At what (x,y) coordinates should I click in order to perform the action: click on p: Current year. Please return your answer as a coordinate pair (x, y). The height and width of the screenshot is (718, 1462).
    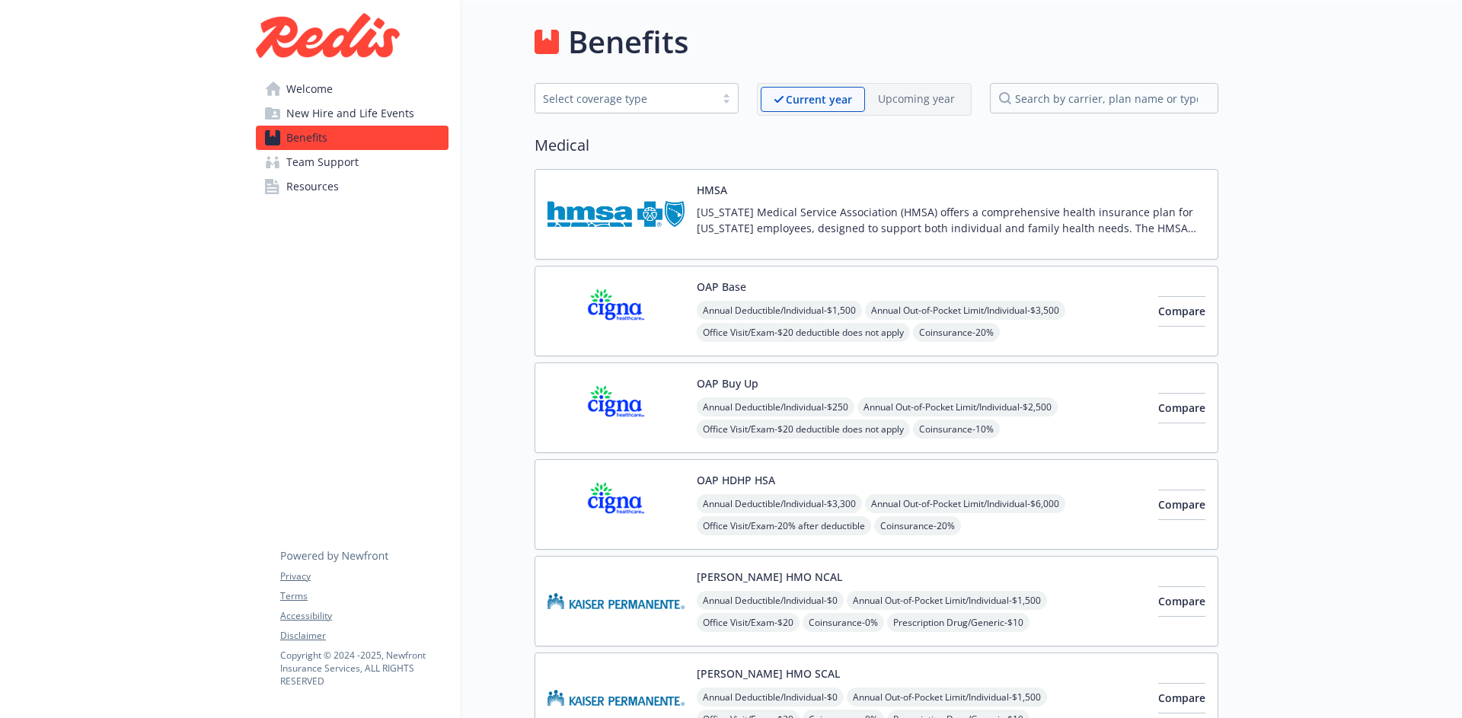
    Looking at the image, I should click on (818, 99).